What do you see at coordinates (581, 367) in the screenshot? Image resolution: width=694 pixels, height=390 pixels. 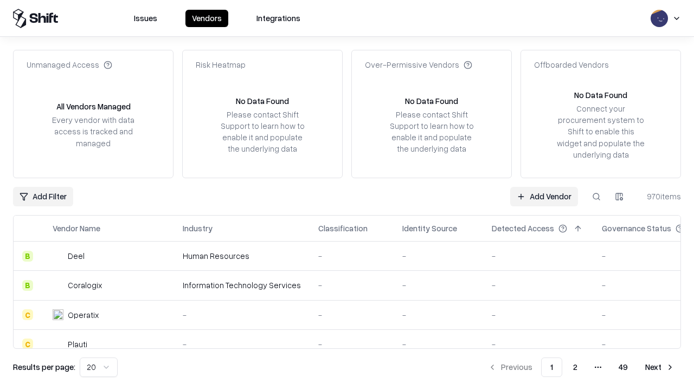 I see `nav: pagination` at bounding box center [581, 367].